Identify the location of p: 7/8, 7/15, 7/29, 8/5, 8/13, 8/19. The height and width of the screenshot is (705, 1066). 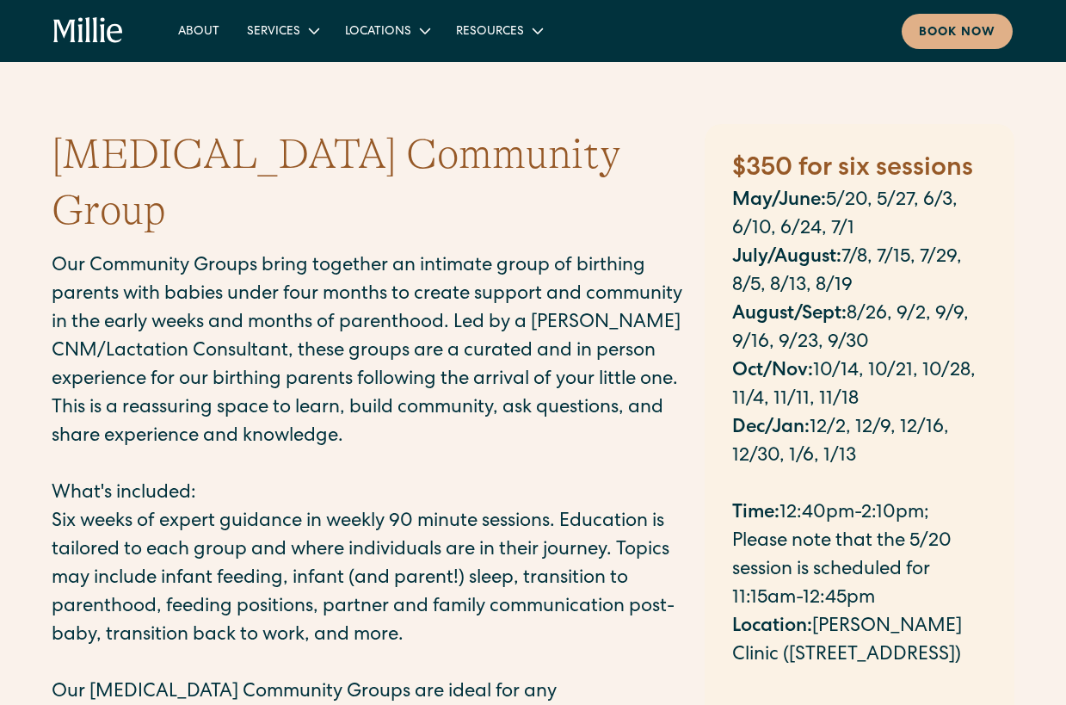
(860, 273).